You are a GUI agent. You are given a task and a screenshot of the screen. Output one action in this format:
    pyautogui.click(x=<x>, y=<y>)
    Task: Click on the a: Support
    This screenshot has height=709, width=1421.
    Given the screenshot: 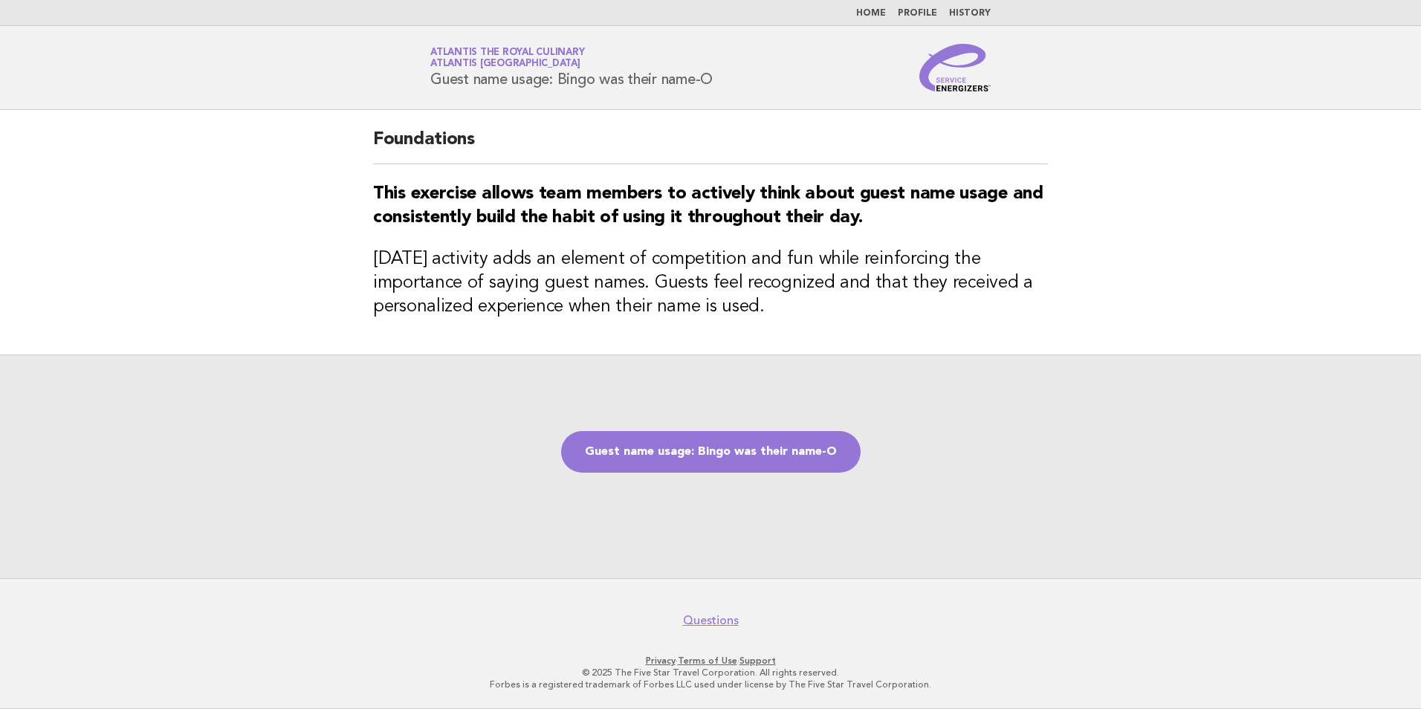 What is the action you would take?
    pyautogui.click(x=757, y=661)
    